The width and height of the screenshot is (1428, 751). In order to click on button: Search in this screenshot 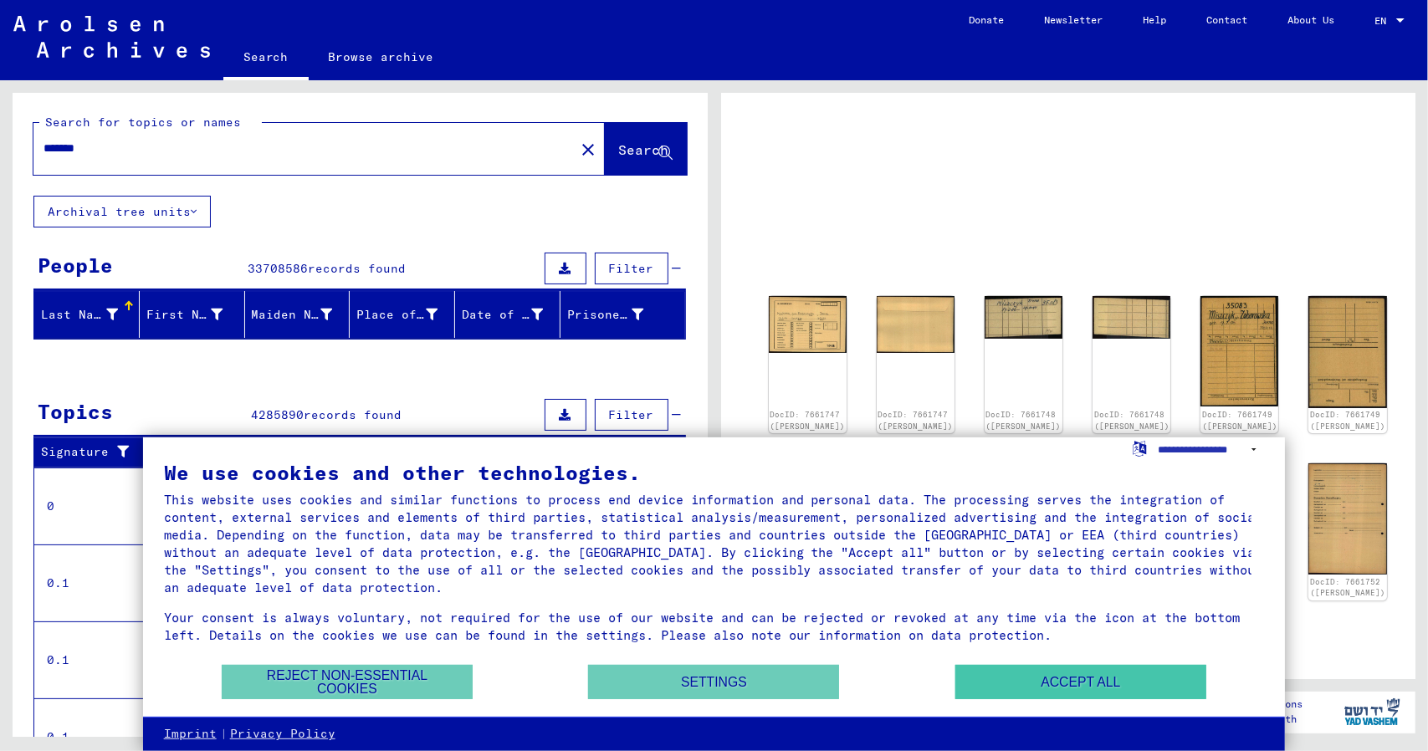, I will do `click(646, 149)`.